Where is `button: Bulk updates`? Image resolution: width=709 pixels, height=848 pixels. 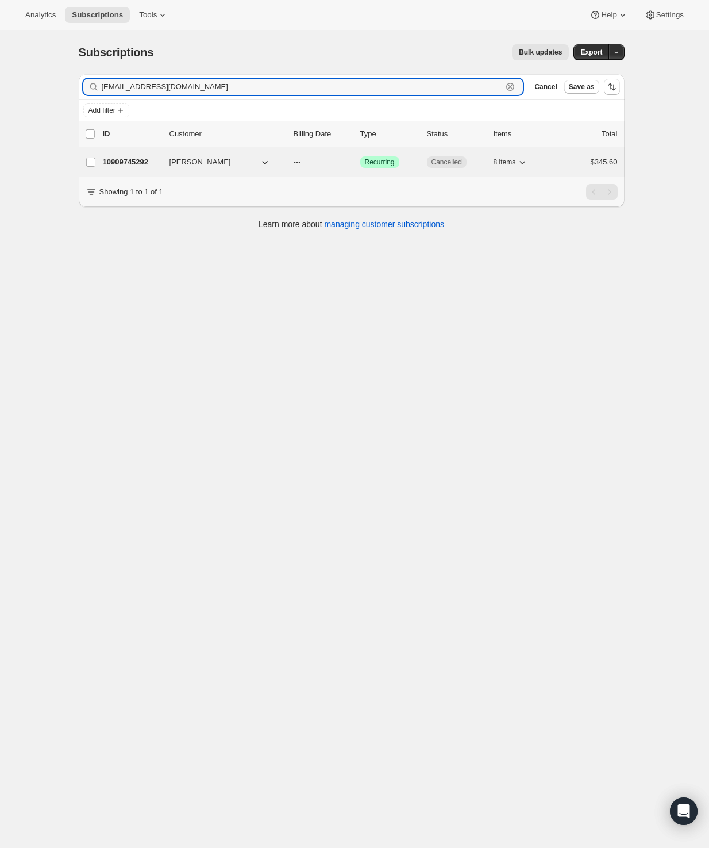
button: Bulk updates is located at coordinates (540, 52).